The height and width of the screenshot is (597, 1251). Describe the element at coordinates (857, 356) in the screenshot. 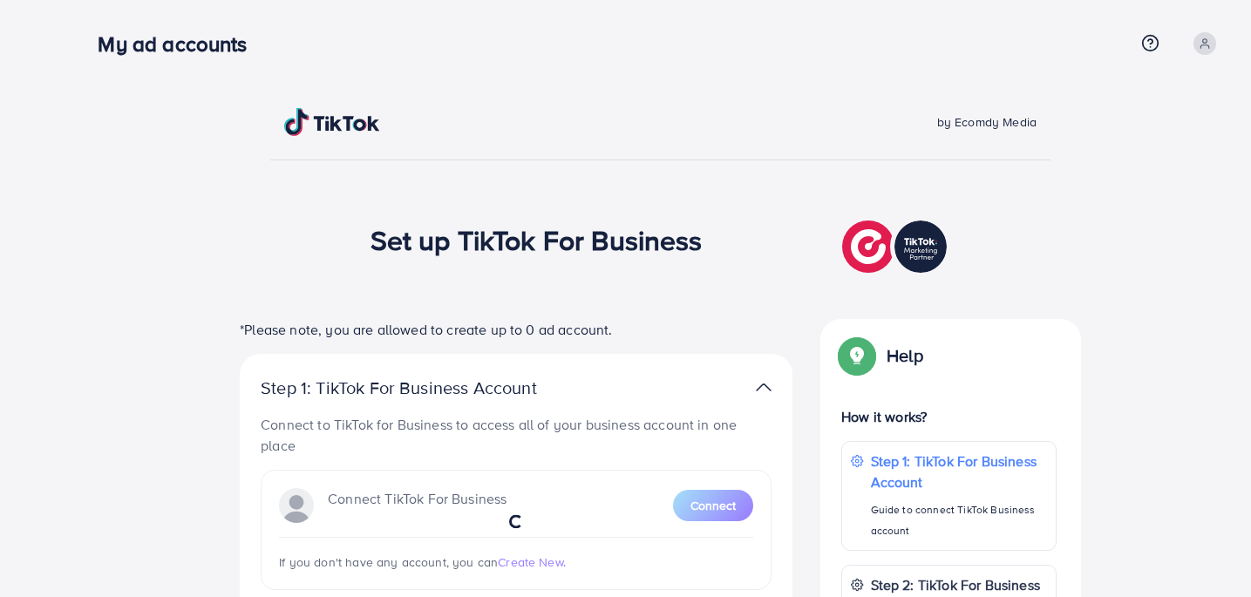

I see `img: Popup guide` at that location.